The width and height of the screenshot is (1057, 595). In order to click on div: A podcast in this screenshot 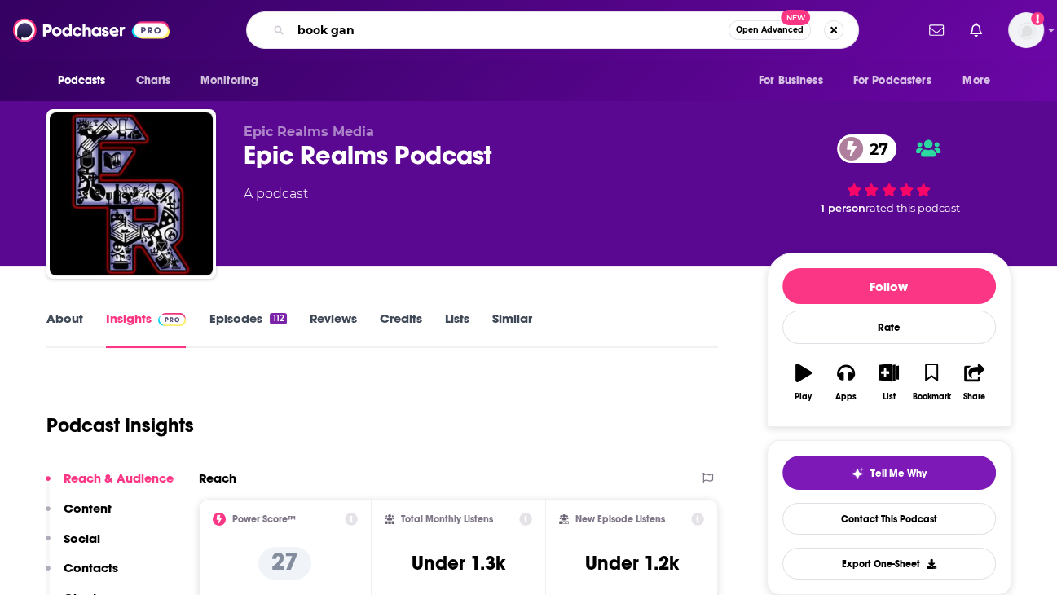, I will do `click(275, 194)`.